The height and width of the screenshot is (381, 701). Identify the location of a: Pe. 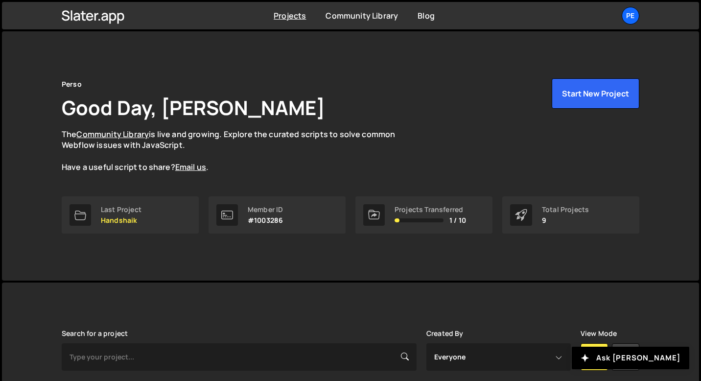
(631, 16).